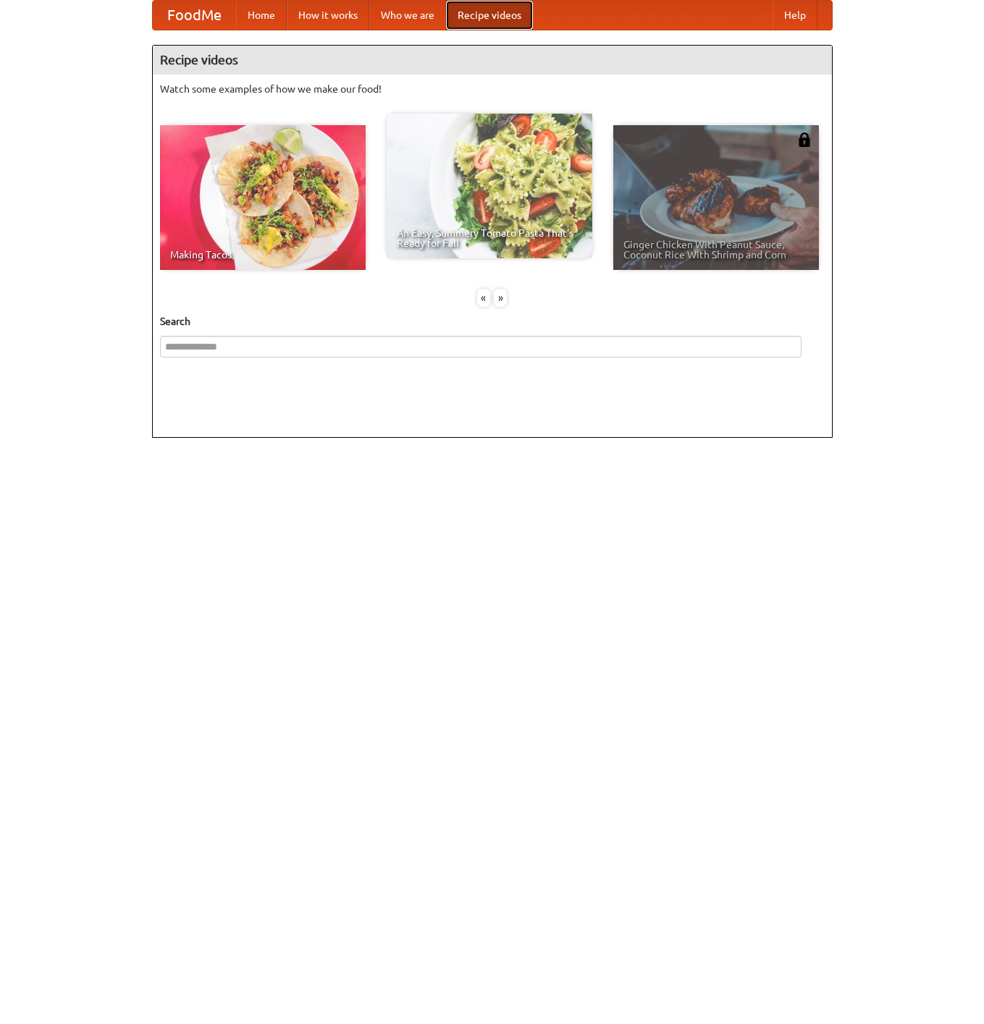  I want to click on img: 483408.png, so click(804, 140).